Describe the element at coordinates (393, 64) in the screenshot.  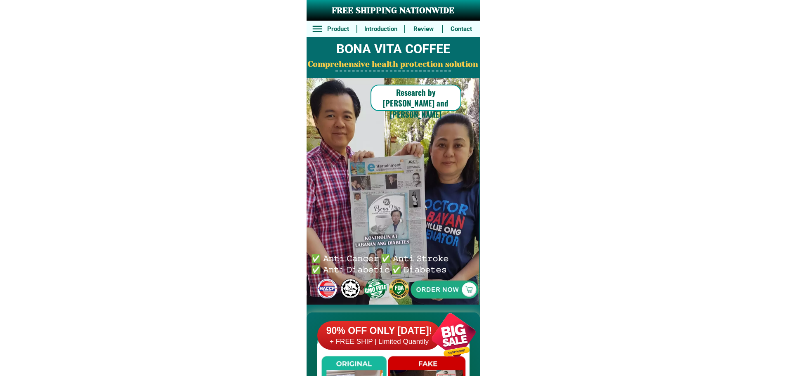
I see `h2: Comprehensive health protection solution` at that location.